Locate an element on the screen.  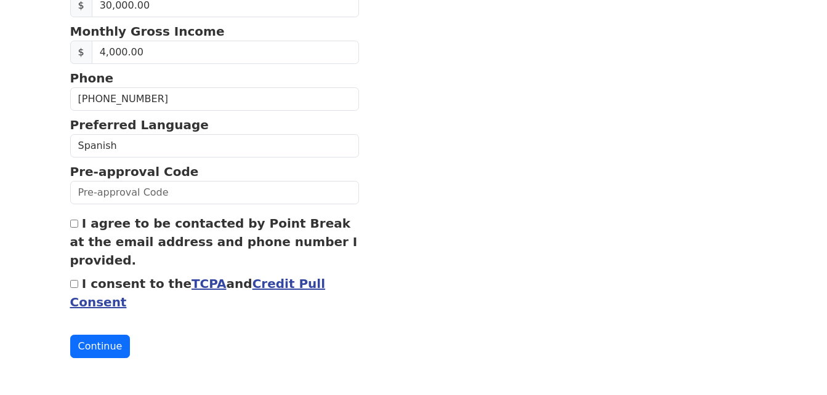
label: I consent to the and is located at coordinates (198, 293).